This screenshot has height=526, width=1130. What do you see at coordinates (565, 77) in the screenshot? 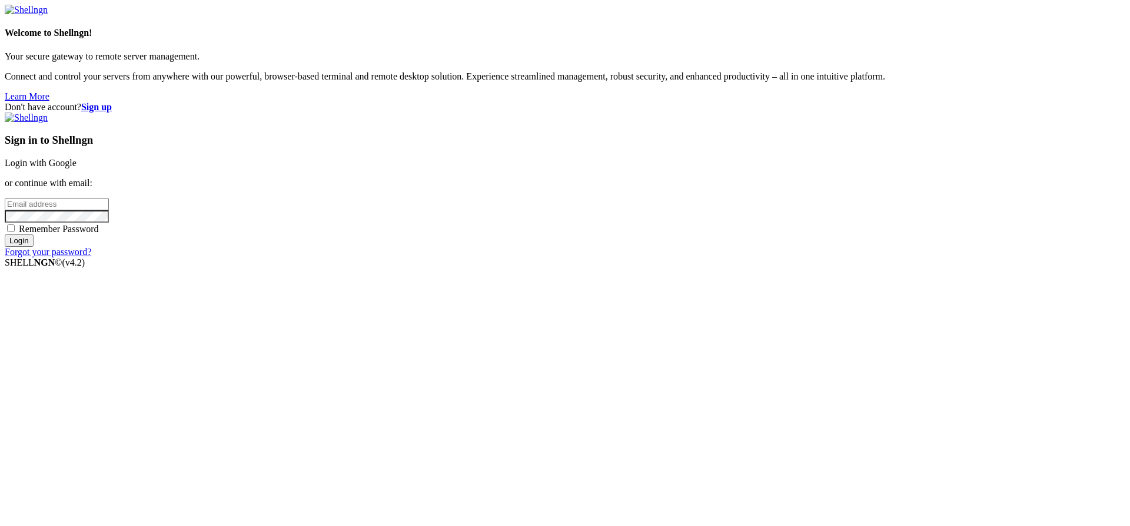
I see `p: Connect and control your servers from anywhere with our powerful, browser-based terminal and remo...` at bounding box center [565, 77].